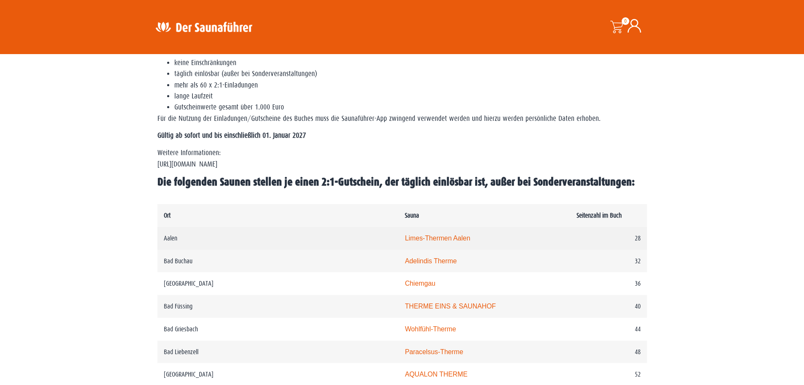 The width and height of the screenshot is (804, 385). Describe the element at coordinates (434, 351) in the screenshot. I see `a: Paracelsus-Therme` at that location.